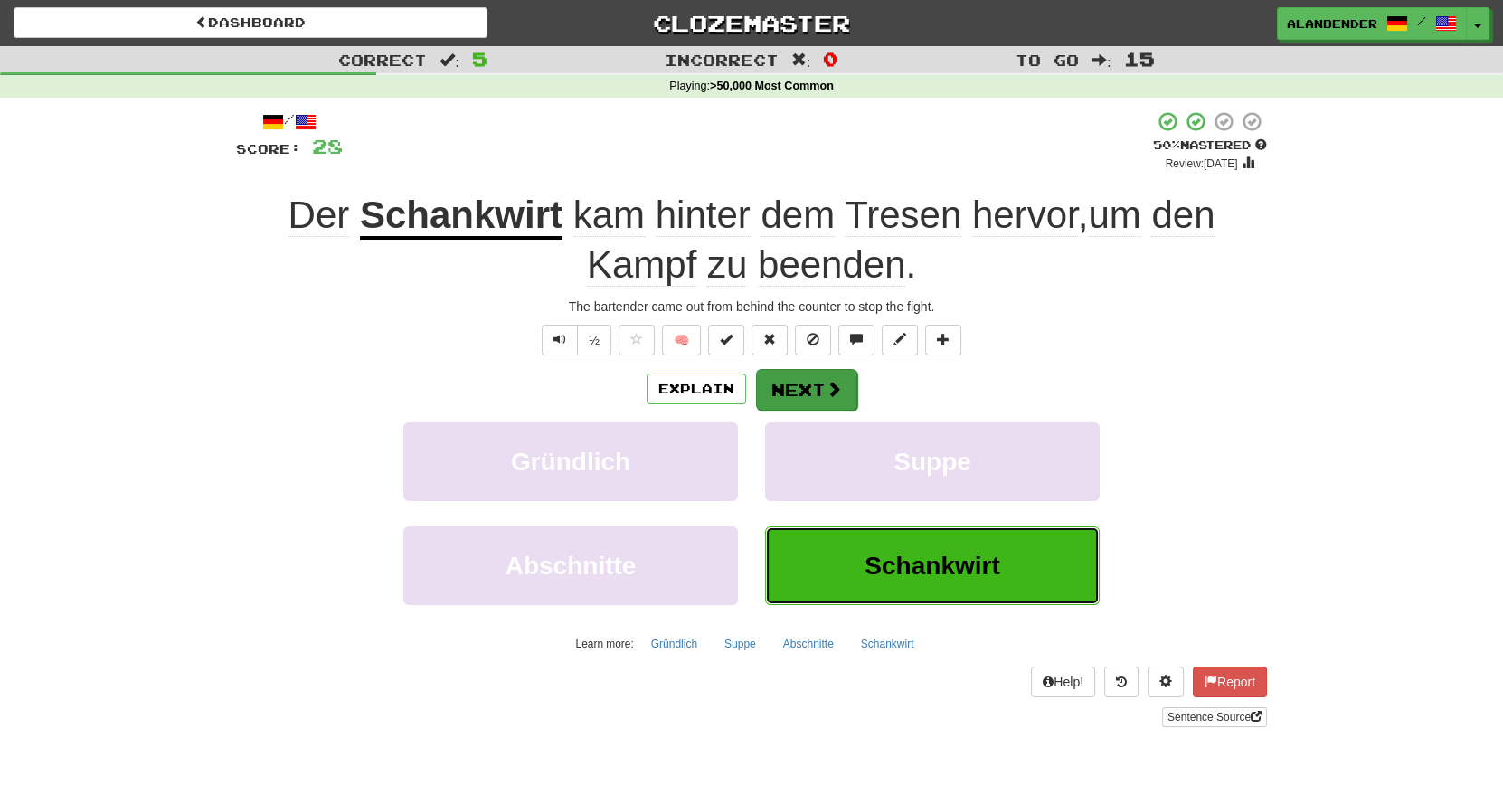  I want to click on button: Next, so click(807, 390).